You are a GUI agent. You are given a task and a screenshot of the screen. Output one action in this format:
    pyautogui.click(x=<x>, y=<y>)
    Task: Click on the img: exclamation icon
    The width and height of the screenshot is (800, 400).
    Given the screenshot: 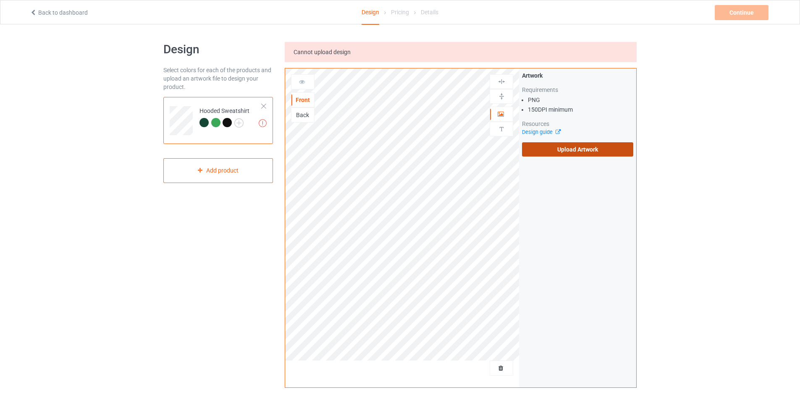 What is the action you would take?
    pyautogui.click(x=263, y=123)
    